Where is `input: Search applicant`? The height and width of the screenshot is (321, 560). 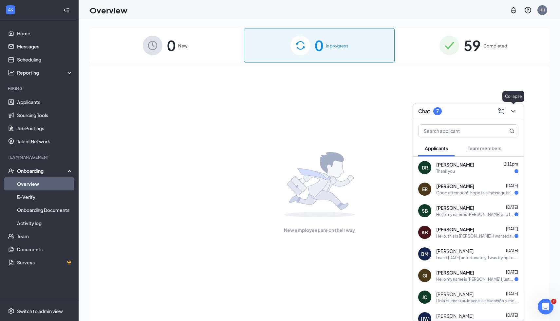 input: Search applicant is located at coordinates (457, 131).